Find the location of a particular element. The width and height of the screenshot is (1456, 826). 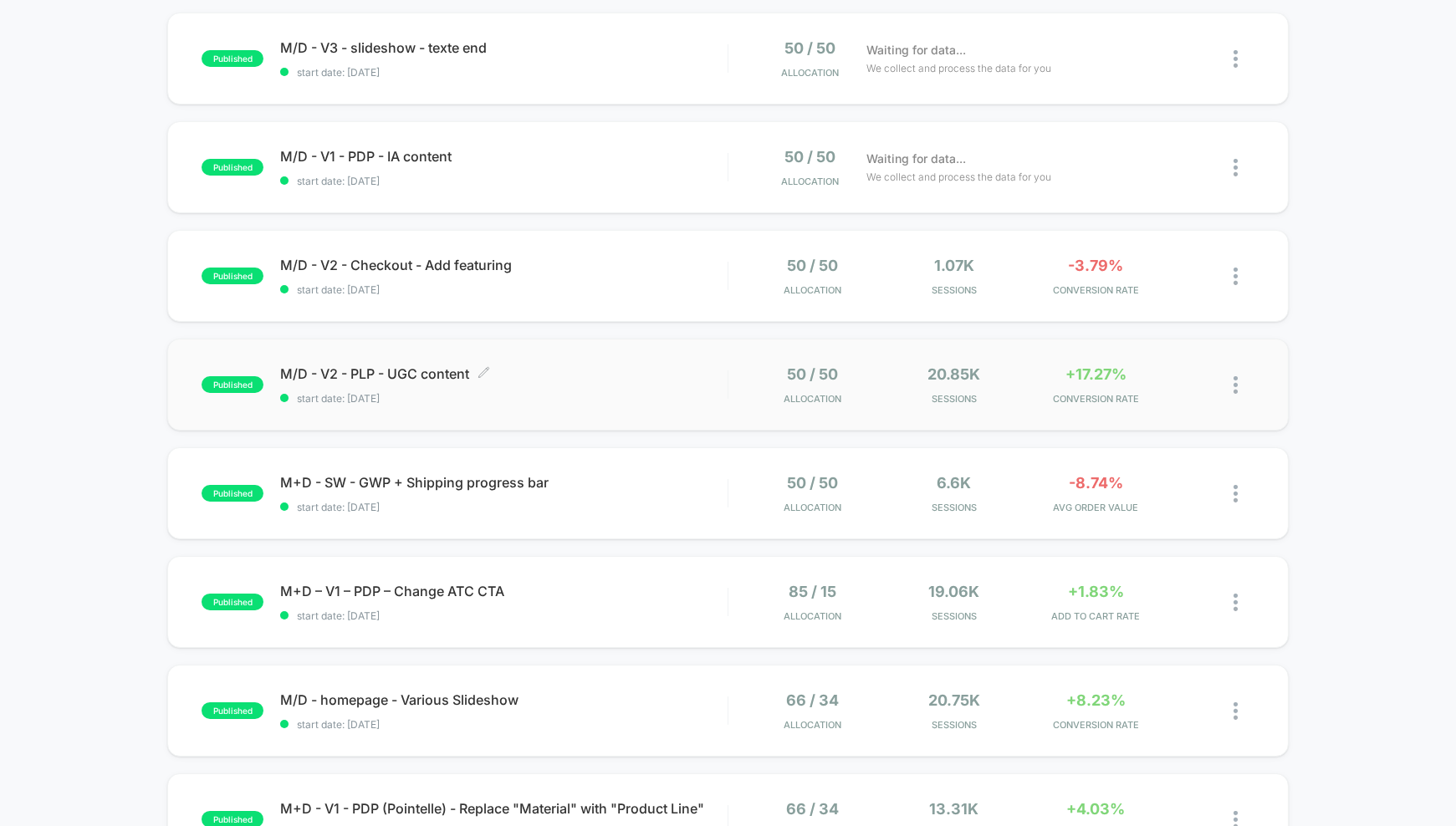

span: +8.23% is located at coordinates (1096, 700).